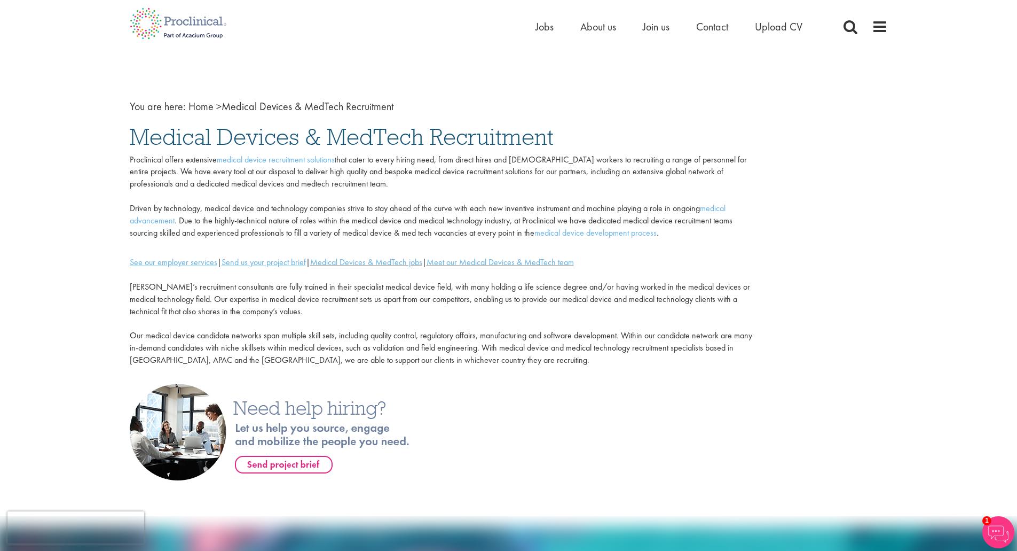 The width and height of the screenshot is (1017, 551). What do you see at coordinates (174, 262) in the screenshot?
I see `a: See our employer services` at bounding box center [174, 262].